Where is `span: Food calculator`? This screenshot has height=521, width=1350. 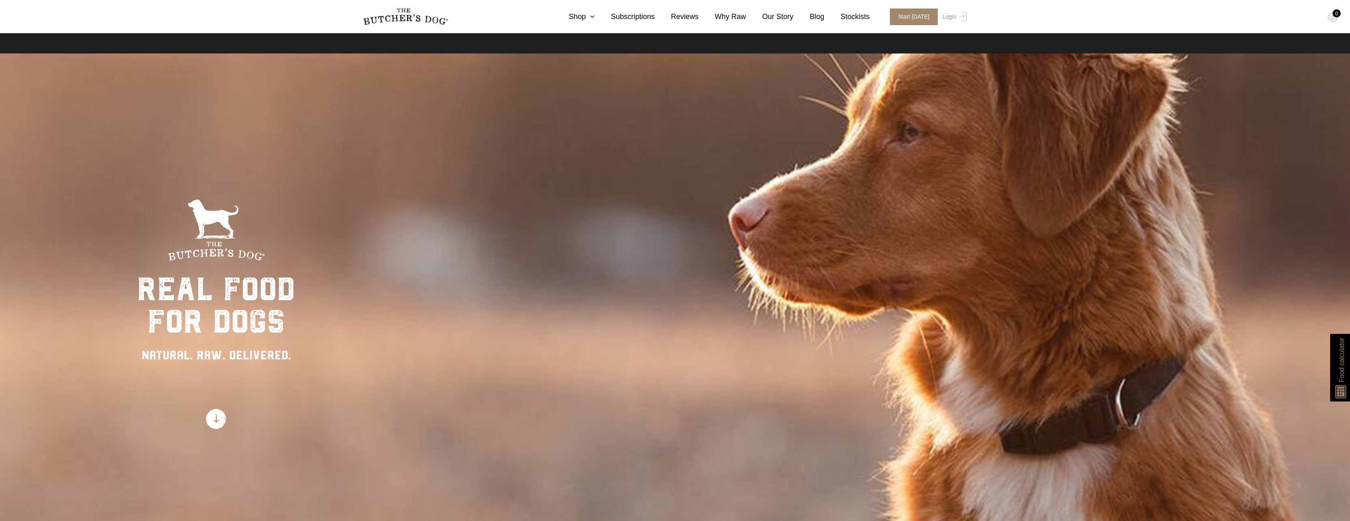
span: Food calculator is located at coordinates (1341, 360).